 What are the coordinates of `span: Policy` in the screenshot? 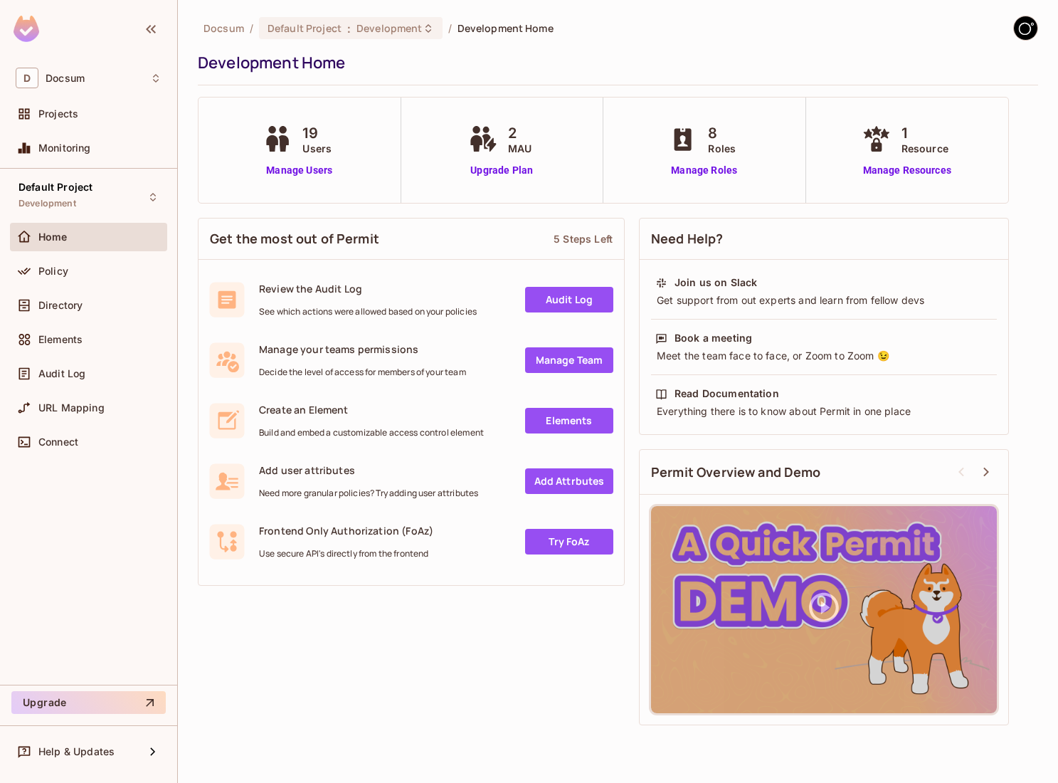 It's located at (53, 271).